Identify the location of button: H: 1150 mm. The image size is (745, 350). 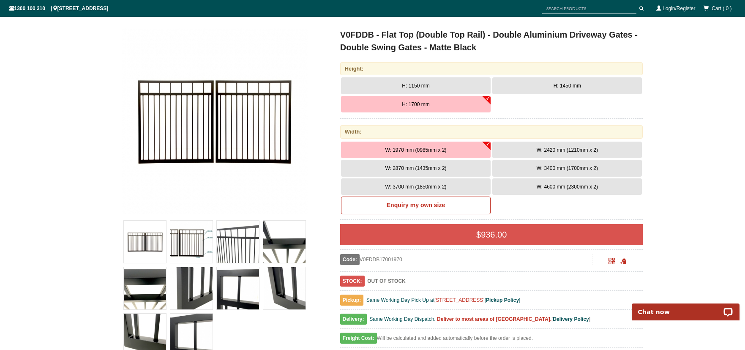
(416, 86).